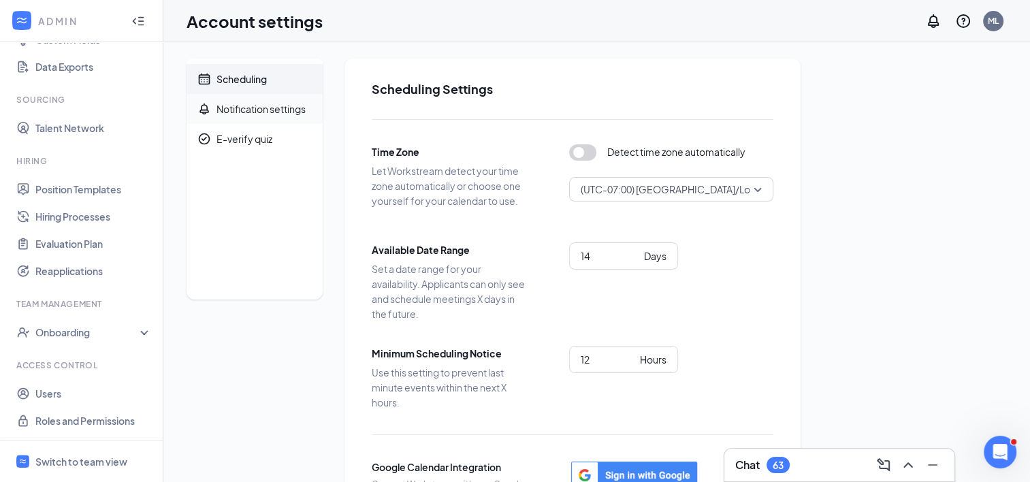  I want to click on svg: QuestionInfo, so click(963, 21).